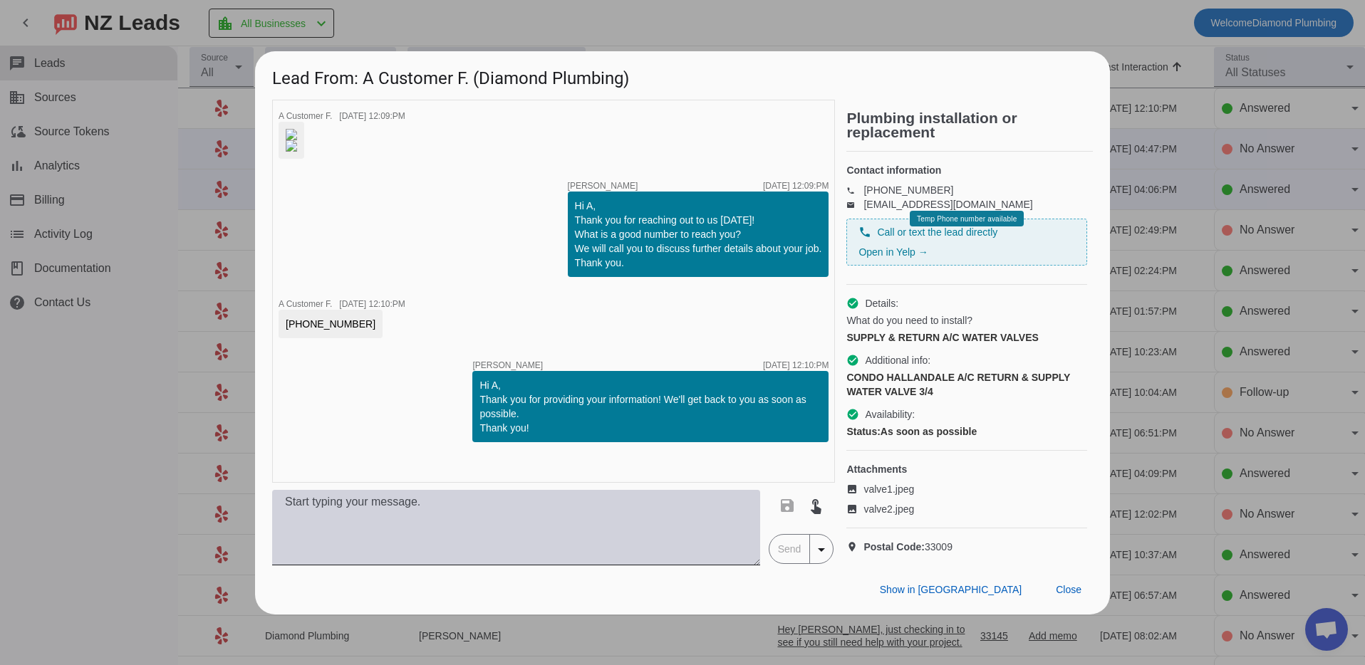 This screenshot has height=665, width=1365. I want to click on img: mKx0ykfbNX6LXUpKqcDK3g, so click(291, 135).